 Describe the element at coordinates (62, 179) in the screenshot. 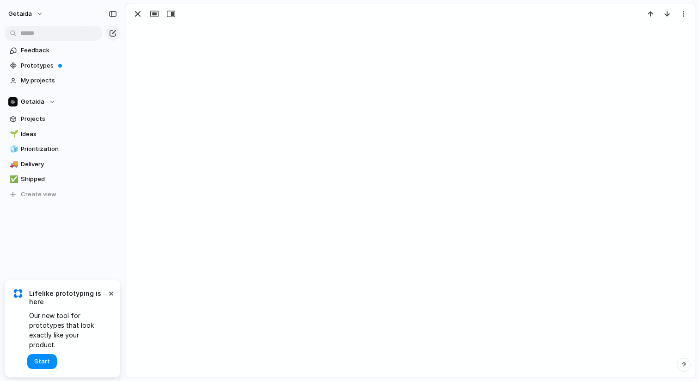

I see `a: ✅Shipped` at that location.